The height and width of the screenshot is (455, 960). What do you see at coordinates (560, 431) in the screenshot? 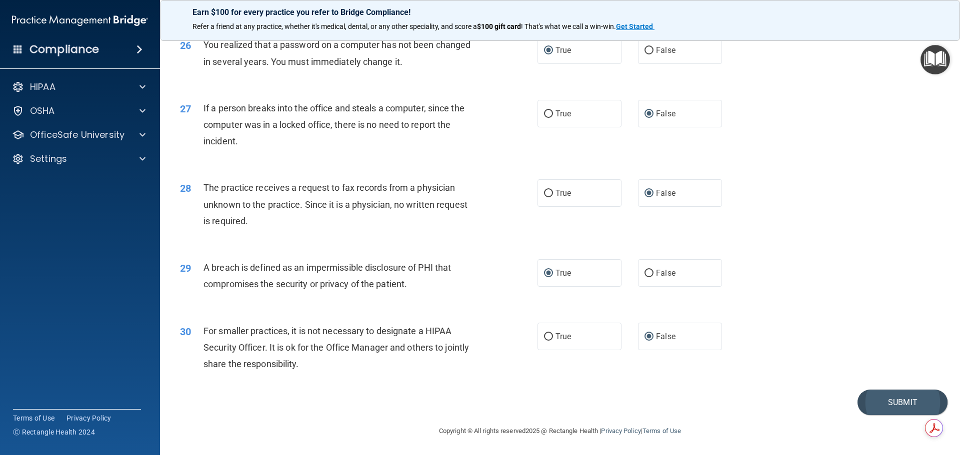
I see `div: Copyright © All rights reserved 2025 @ Rectangle Health | |` at bounding box center [560, 431].